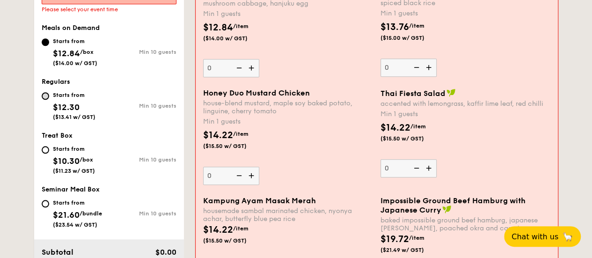  I want to click on span: Please select your event time, so click(79, 9).